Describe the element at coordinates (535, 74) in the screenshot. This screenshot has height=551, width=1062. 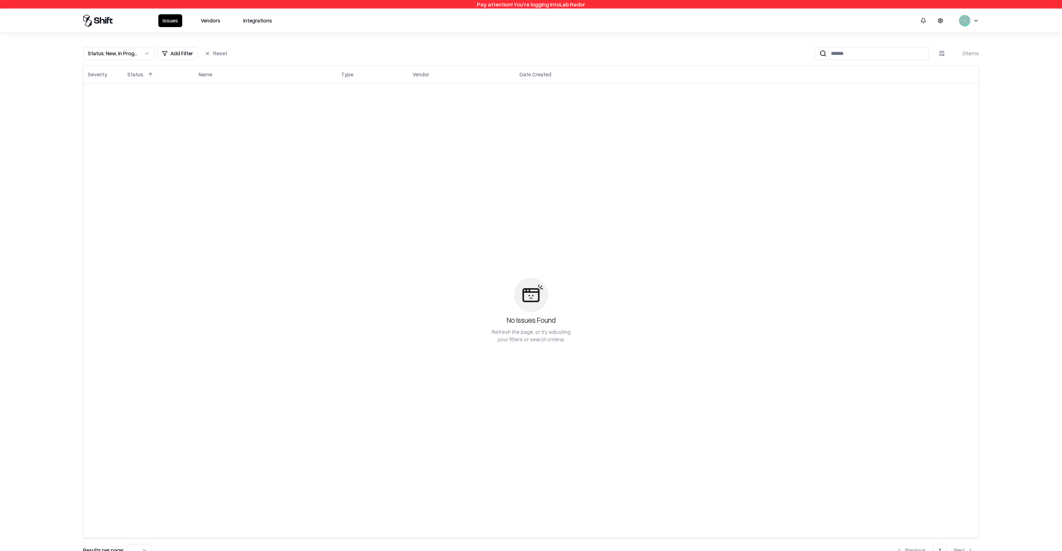
I see `div: Date Created` at that location.